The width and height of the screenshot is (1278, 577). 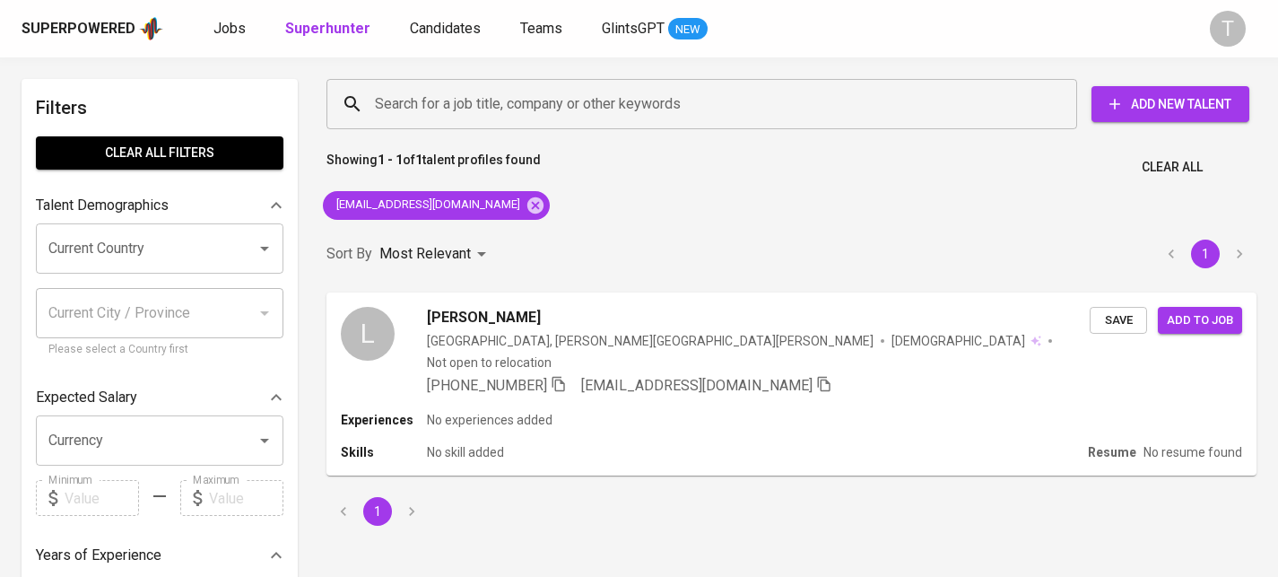 What do you see at coordinates (160, 397) in the screenshot?
I see `div: Expected Salary` at bounding box center [160, 397].